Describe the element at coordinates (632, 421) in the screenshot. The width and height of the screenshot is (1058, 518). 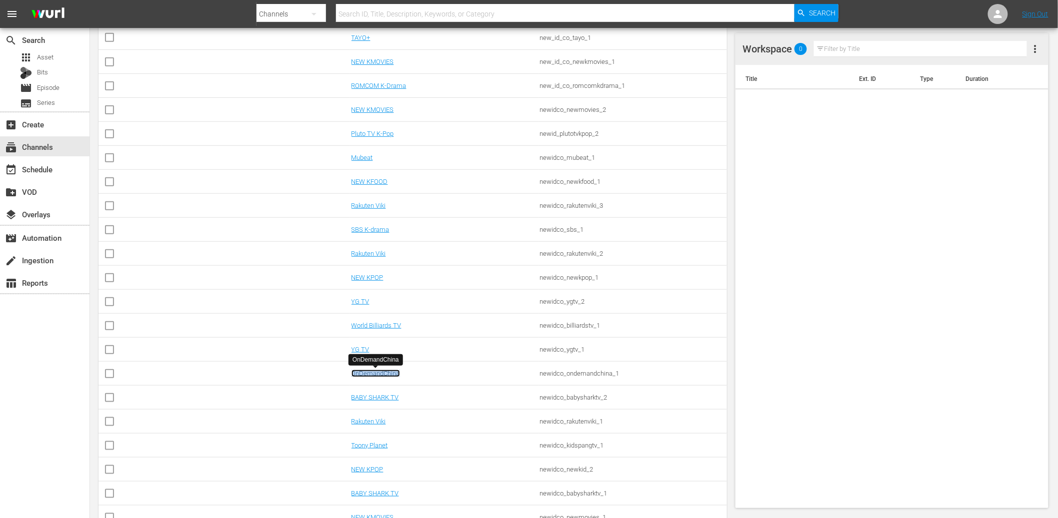
I see `div: newidco_rakutenviki_1` at that location.